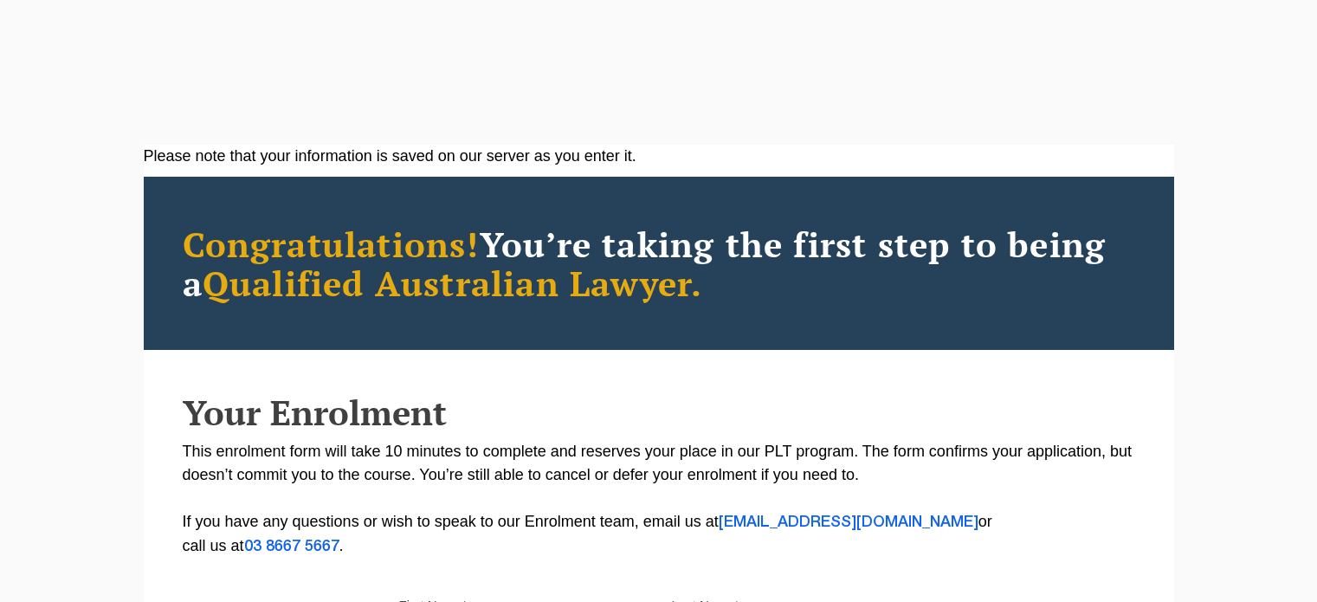  I want to click on span: Congratulations!, so click(331, 243).